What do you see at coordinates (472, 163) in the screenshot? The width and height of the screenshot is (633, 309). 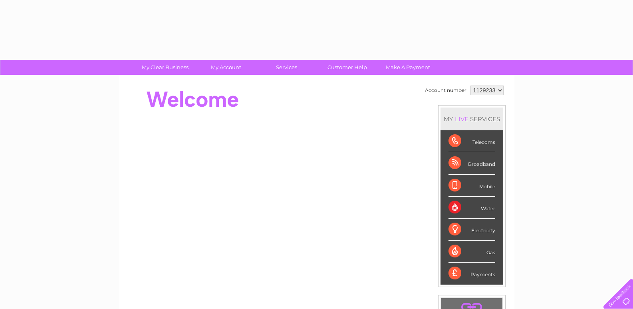 I see `div: Broadband` at bounding box center [472, 163].